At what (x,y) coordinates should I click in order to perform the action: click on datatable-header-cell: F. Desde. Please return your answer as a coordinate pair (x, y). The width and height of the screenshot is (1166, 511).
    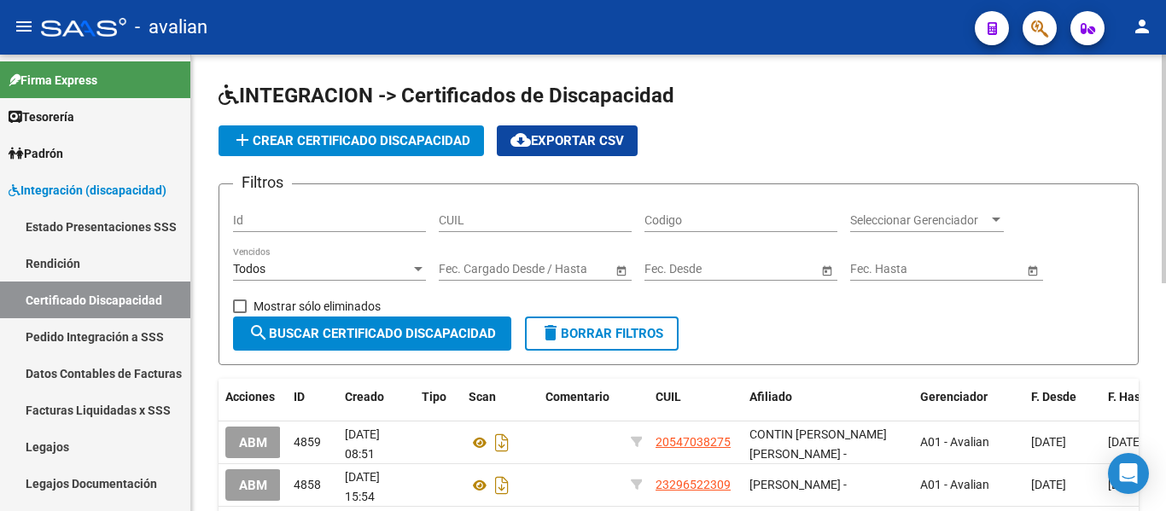
    Looking at the image, I should click on (1062, 397).